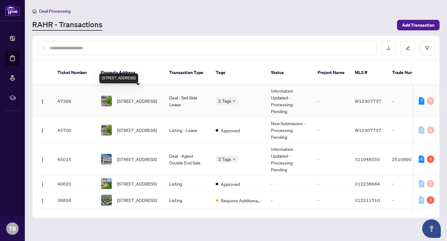 The width and height of the screenshot is (447, 241). Describe the element at coordinates (74, 200) in the screenshot. I see `td: 38856` at that location.